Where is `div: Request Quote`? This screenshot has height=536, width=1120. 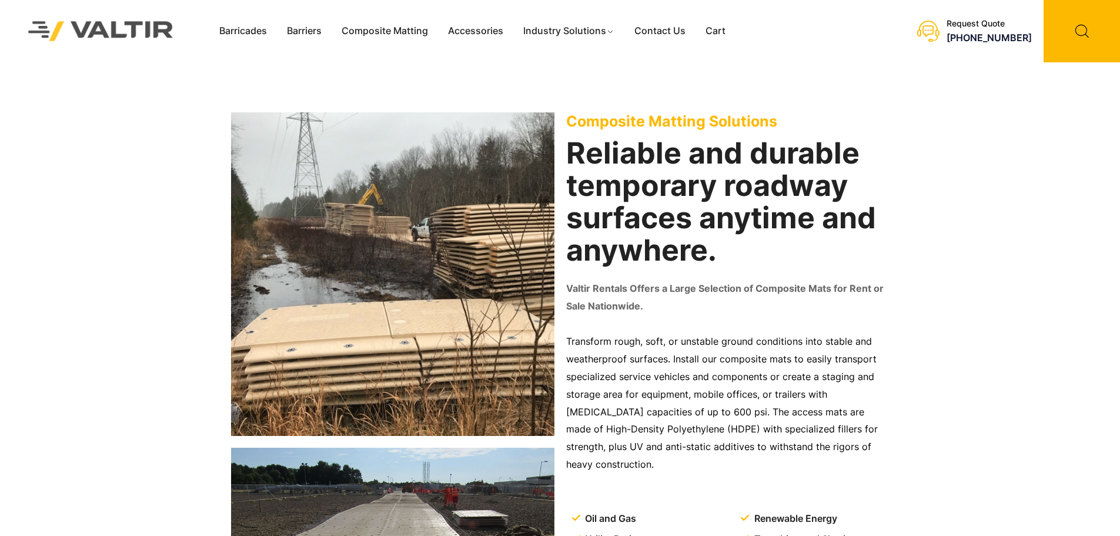 div: Request Quote is located at coordinates (989, 24).